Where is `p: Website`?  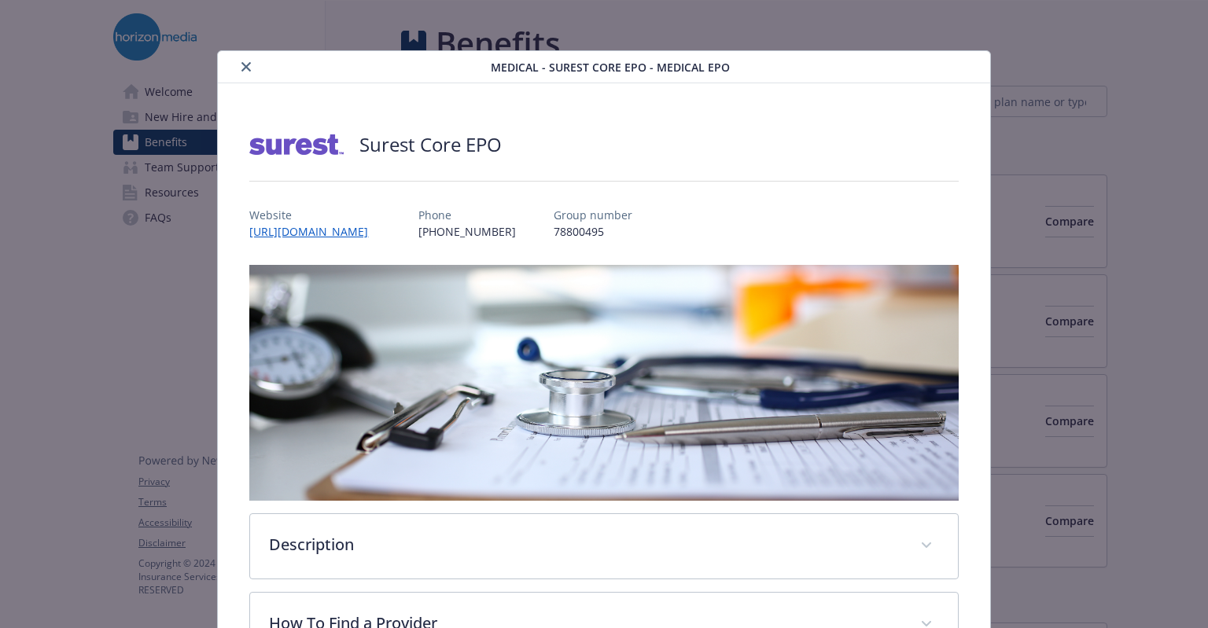 p: Website is located at coordinates (314, 215).